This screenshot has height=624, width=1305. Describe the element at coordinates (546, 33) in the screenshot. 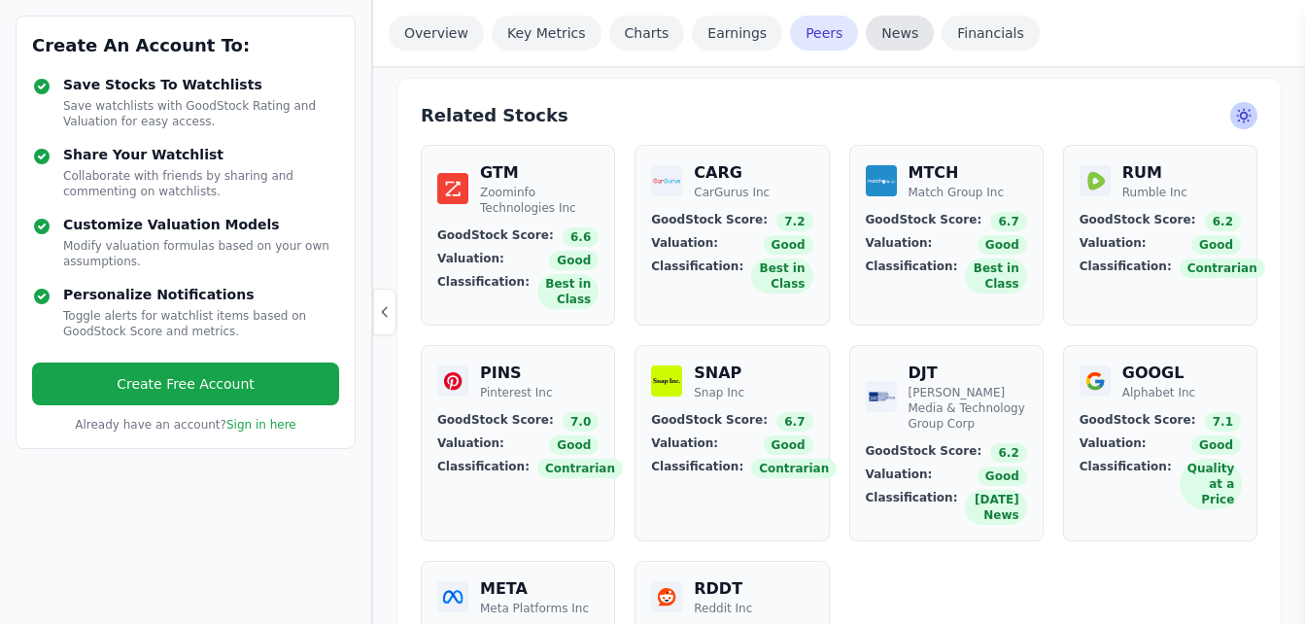

I see `a: Key Metrics` at that location.